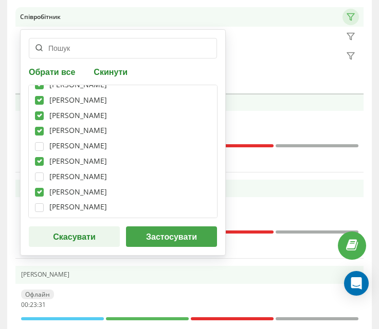  Describe the element at coordinates (40, 17) in the screenshot. I see `div: Співробітник` at that location.